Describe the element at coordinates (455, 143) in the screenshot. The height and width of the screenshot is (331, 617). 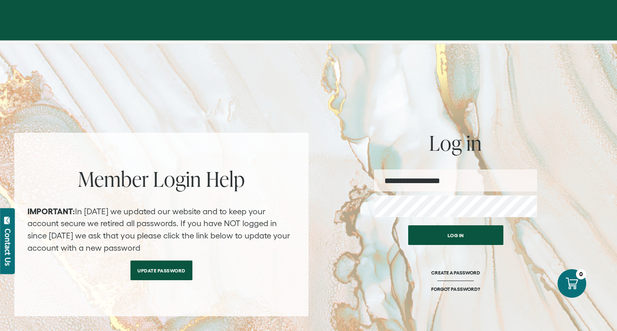
I see `h2: Log in` at that location.